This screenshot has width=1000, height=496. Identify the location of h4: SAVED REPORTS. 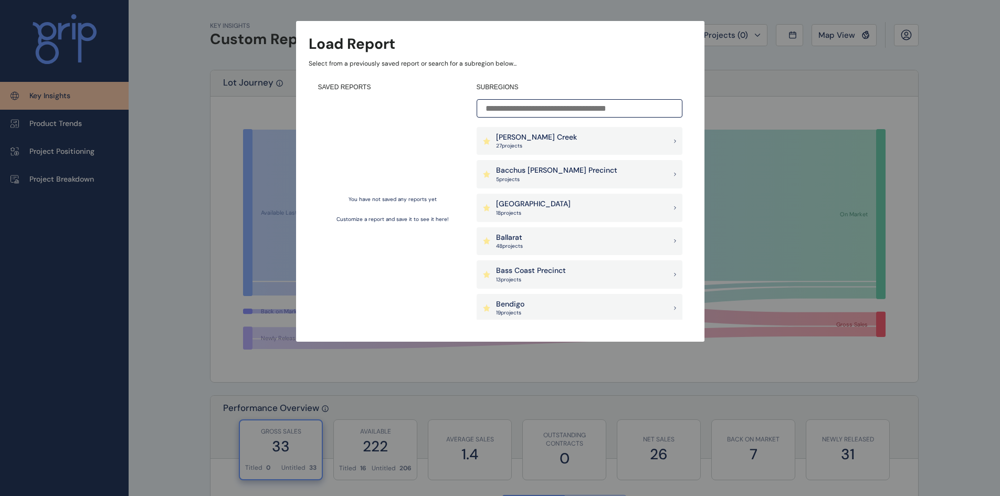
(393, 87).